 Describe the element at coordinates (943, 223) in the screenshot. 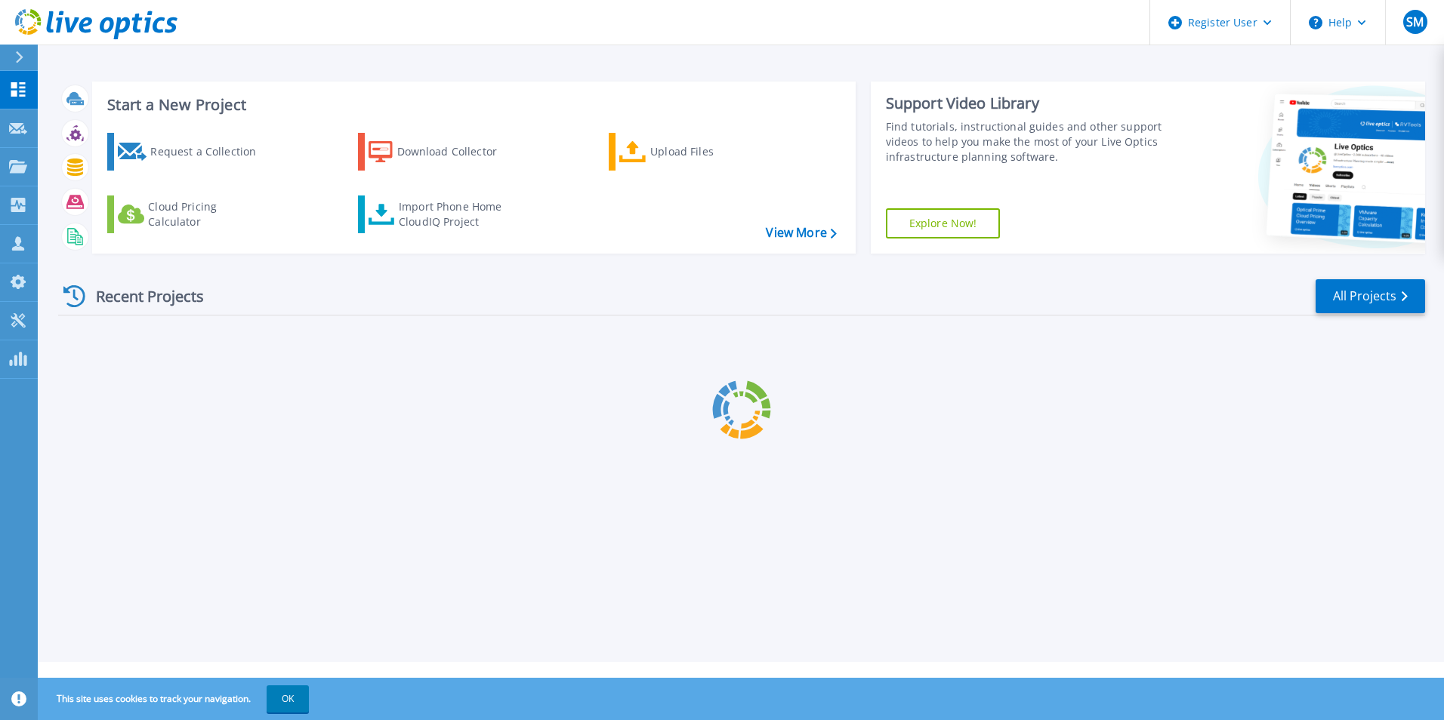

I see `a: Explore Now!` at that location.